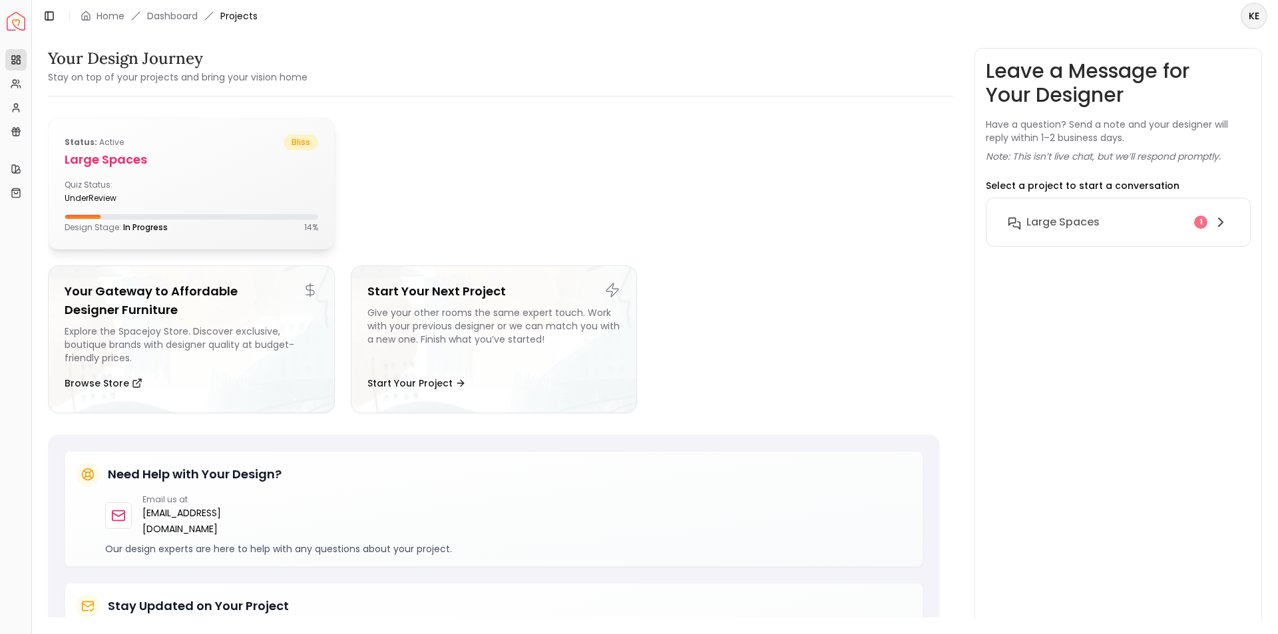 The width and height of the screenshot is (1278, 634). Describe the element at coordinates (1103, 156) in the screenshot. I see `p: Note: This isn’t live chat, but we’ll respond promptly.` at that location.